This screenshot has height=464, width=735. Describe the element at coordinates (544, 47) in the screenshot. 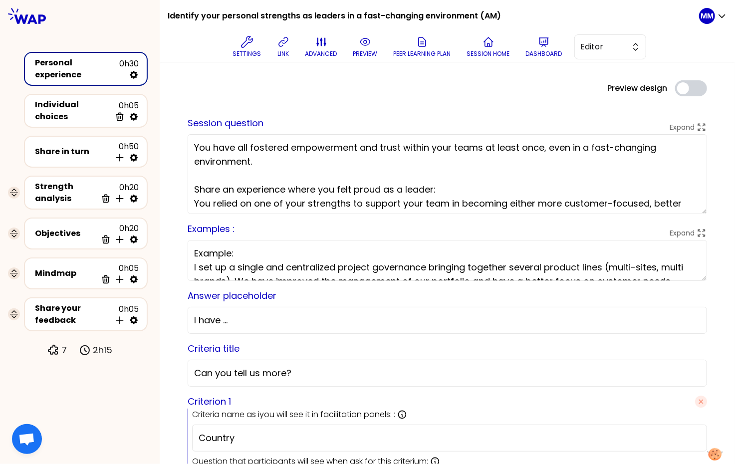

I see `button: Dashboard` at that location.